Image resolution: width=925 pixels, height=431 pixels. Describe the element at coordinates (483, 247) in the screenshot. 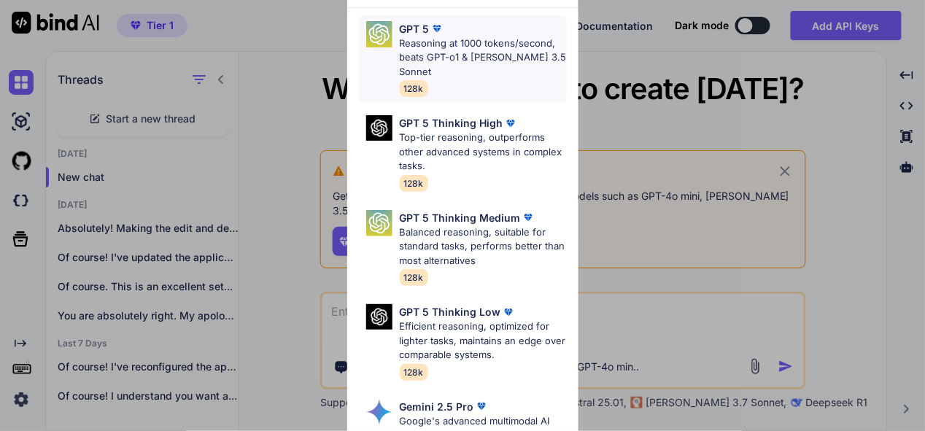

I see `p: Balanced reasoning, suitable for standard tasks, performs better than most alternatives` at that location.